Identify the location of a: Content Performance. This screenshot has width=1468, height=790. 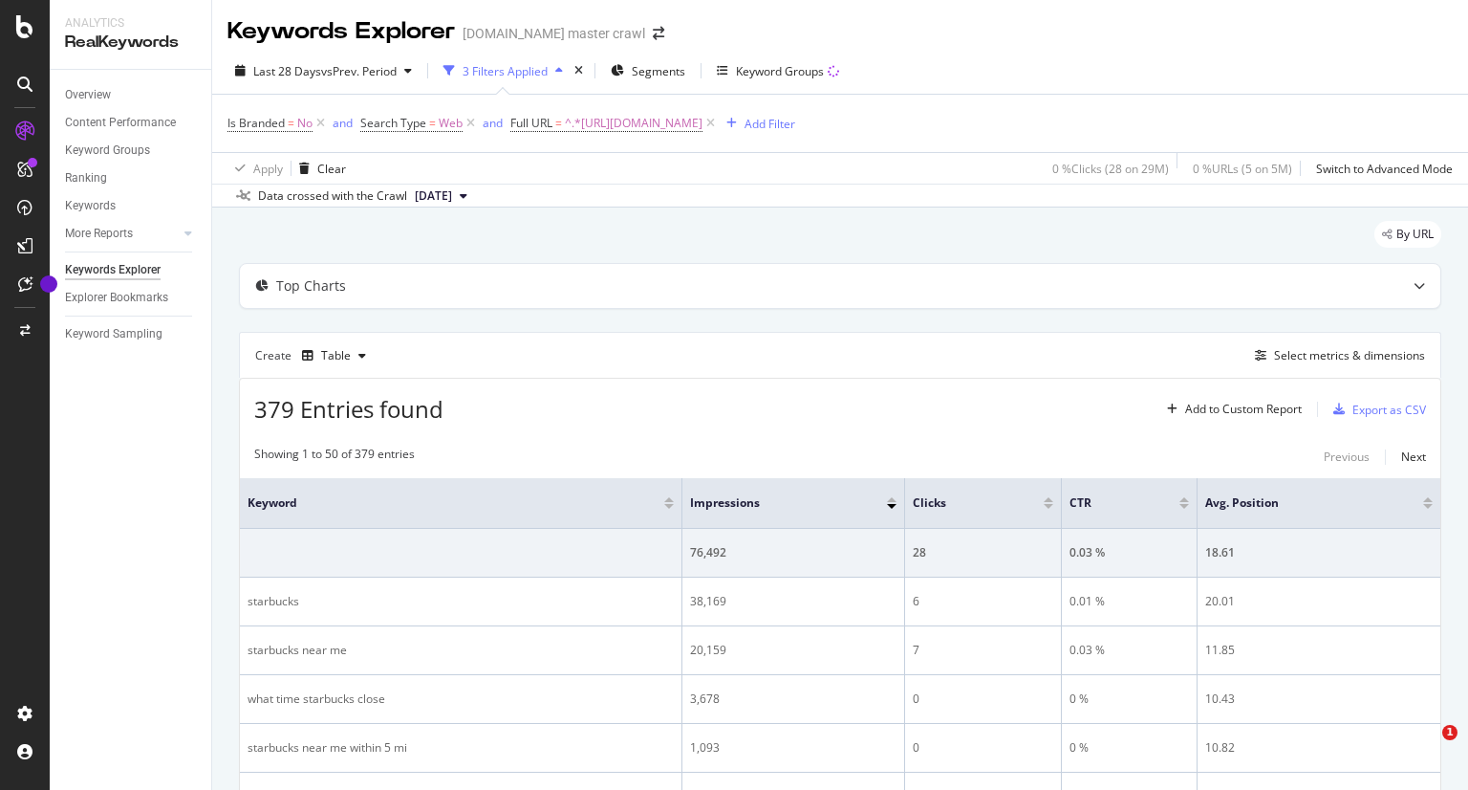
(131, 122).